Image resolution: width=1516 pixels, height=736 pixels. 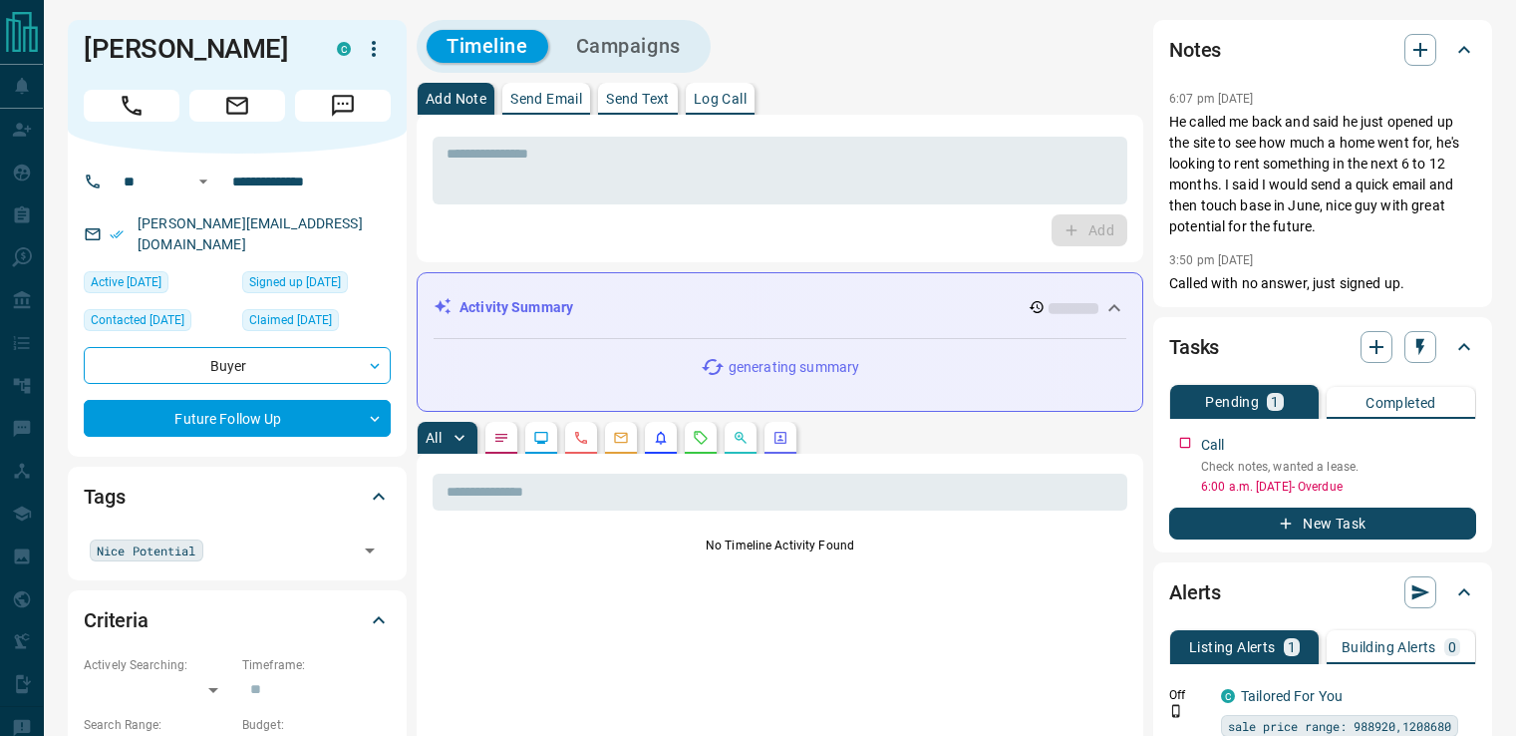 I want to click on button: Campaigns, so click(x=628, y=46).